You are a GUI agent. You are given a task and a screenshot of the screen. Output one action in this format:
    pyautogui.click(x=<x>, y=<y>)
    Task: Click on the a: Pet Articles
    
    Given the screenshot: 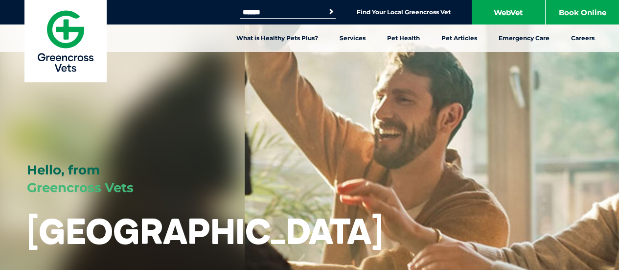 What is the action you would take?
    pyautogui.click(x=459, y=38)
    